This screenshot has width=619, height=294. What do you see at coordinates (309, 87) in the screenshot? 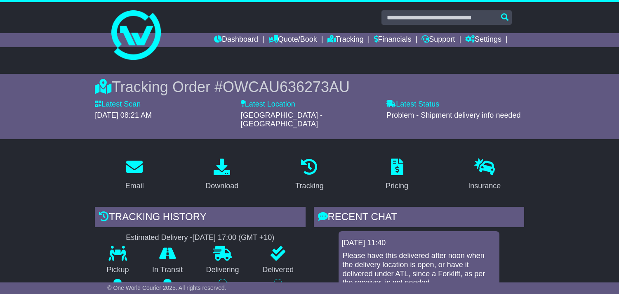
I see `div: Tracking Order #` at bounding box center [309, 87].